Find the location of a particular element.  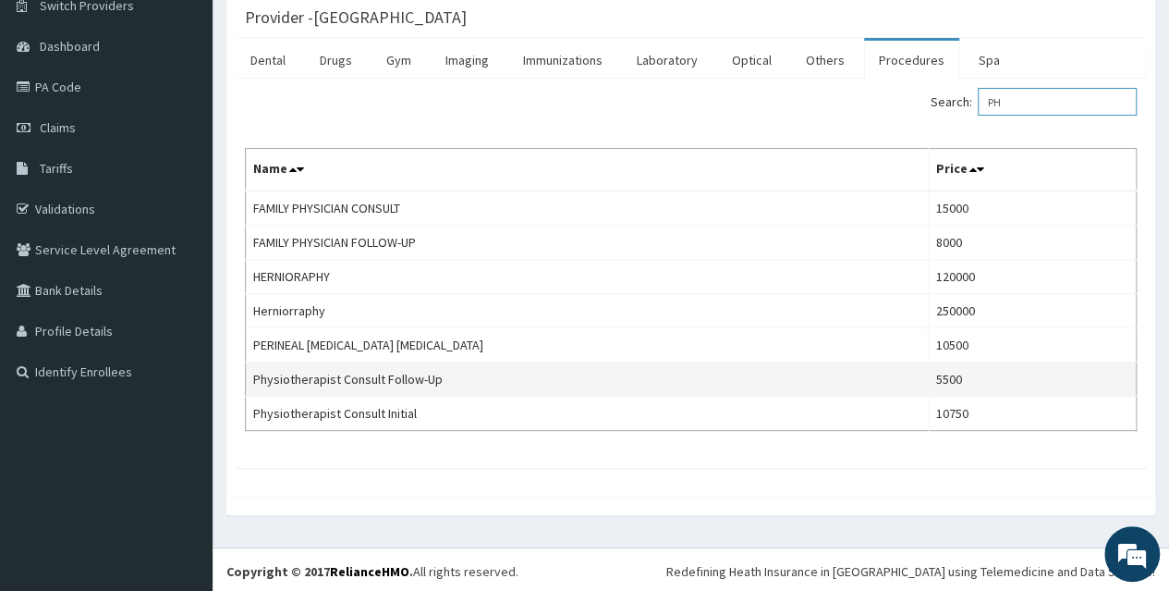

td: FAMILY PHYSICIAN CONSULT is located at coordinates (587, 208).